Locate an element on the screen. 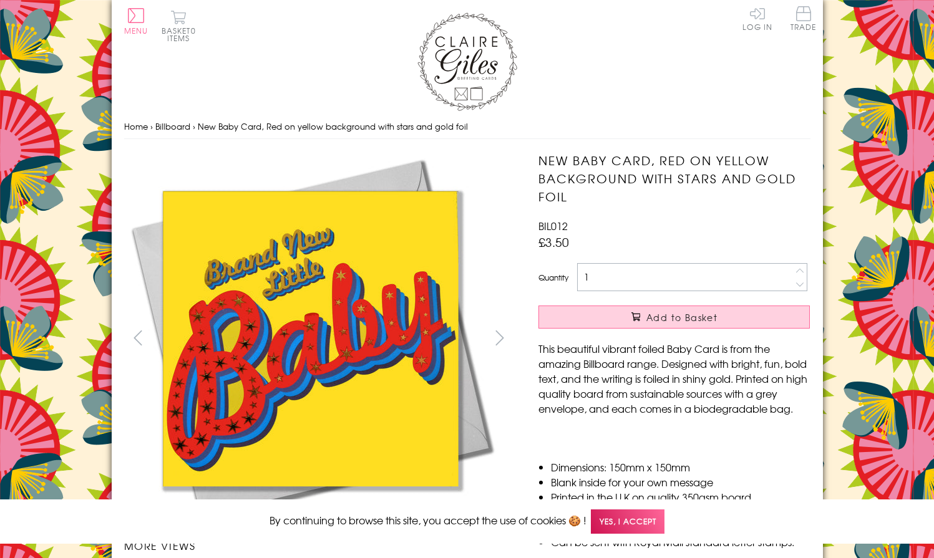  span: Trade is located at coordinates (804, 18).